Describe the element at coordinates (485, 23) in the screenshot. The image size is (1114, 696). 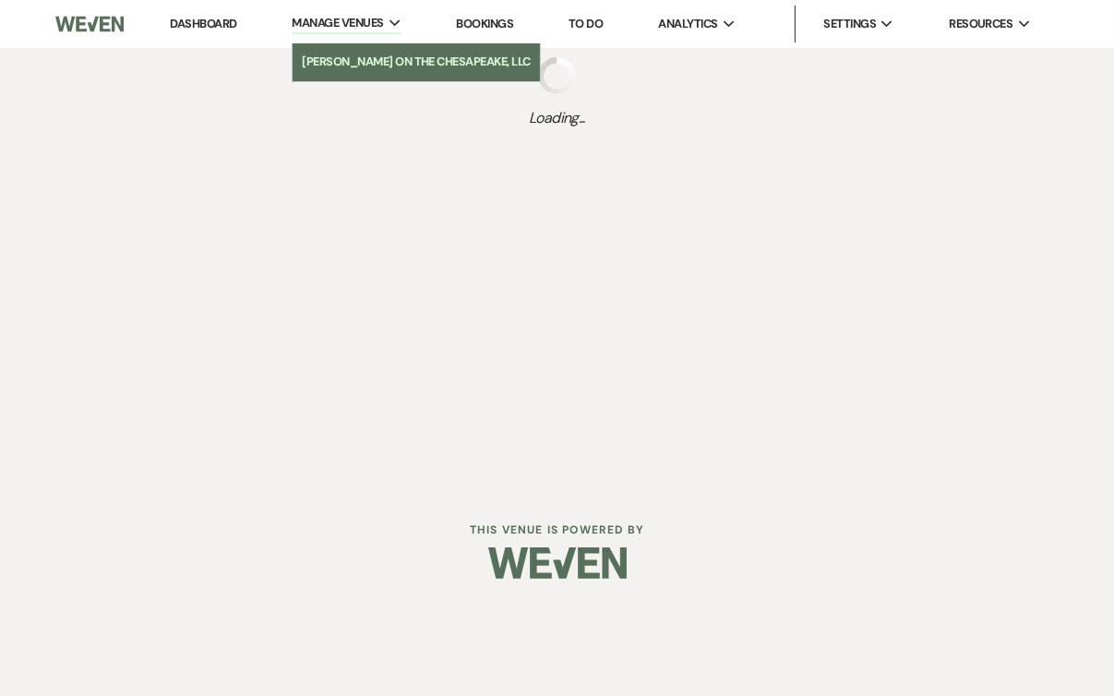
I see `a: Bookings` at that location.